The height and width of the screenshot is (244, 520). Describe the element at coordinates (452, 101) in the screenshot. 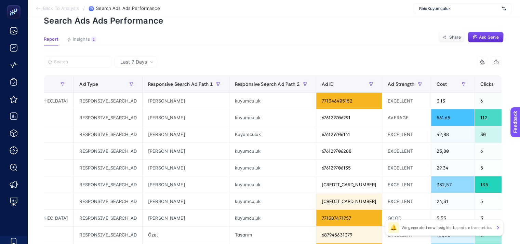

I see `div: 3,13` at that location.